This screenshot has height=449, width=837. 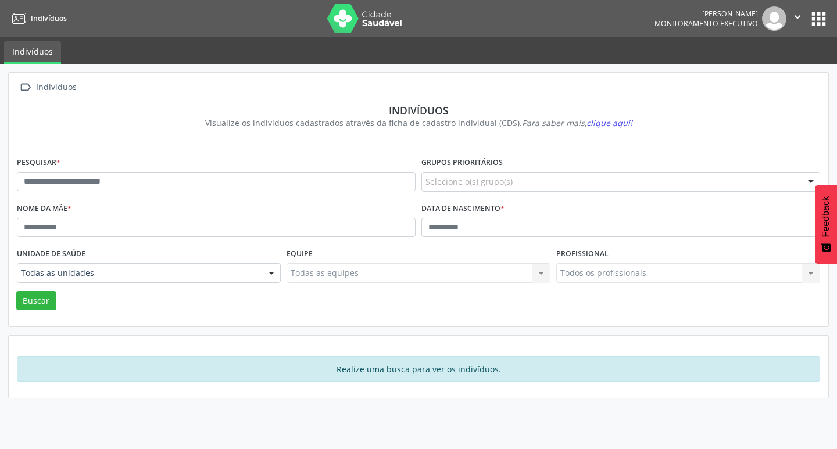 What do you see at coordinates (818, 19) in the screenshot?
I see `button: apps` at bounding box center [818, 19].